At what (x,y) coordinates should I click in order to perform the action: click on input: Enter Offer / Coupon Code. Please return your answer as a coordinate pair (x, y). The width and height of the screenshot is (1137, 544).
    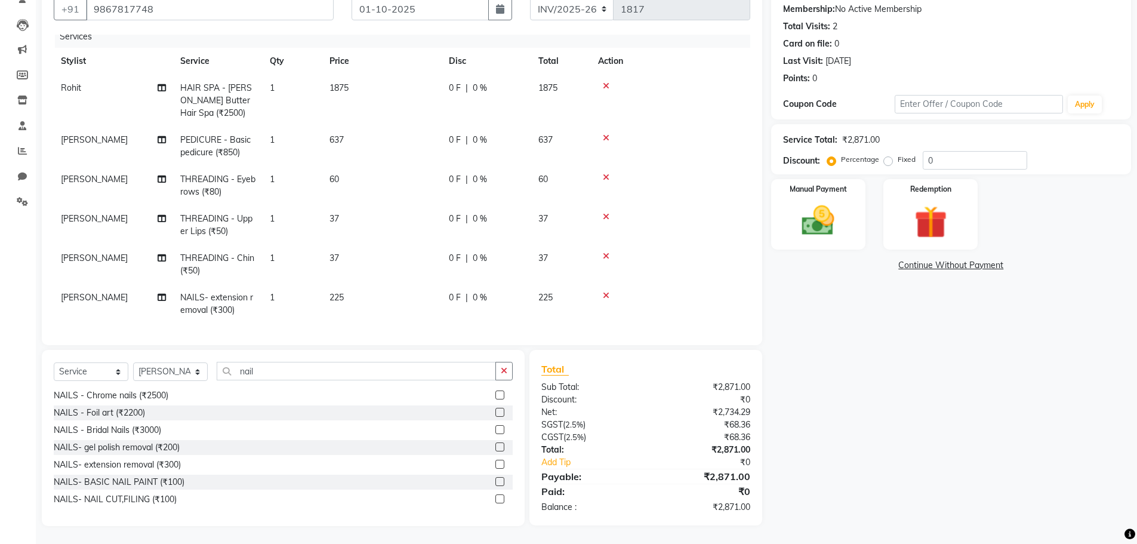
    Looking at the image, I should click on (979, 104).